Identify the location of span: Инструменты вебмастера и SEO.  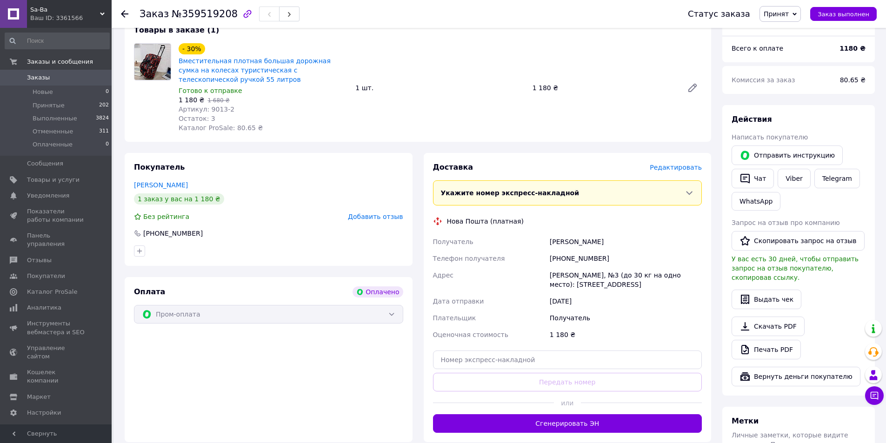
(56, 328).